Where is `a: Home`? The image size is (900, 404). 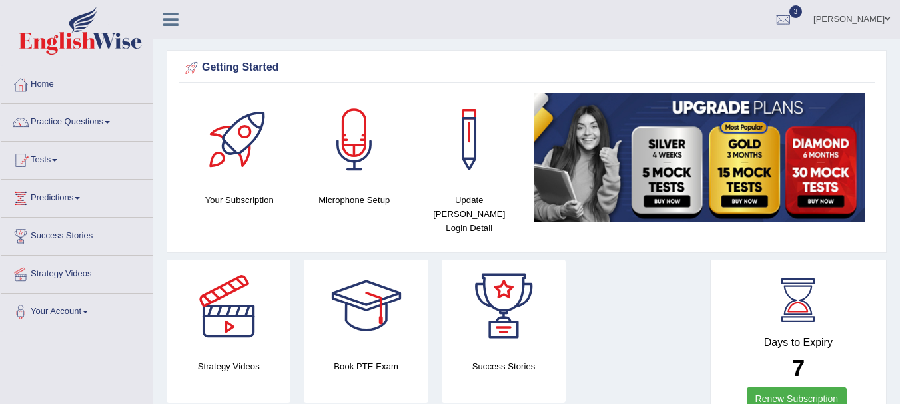 a: Home is located at coordinates (77, 83).